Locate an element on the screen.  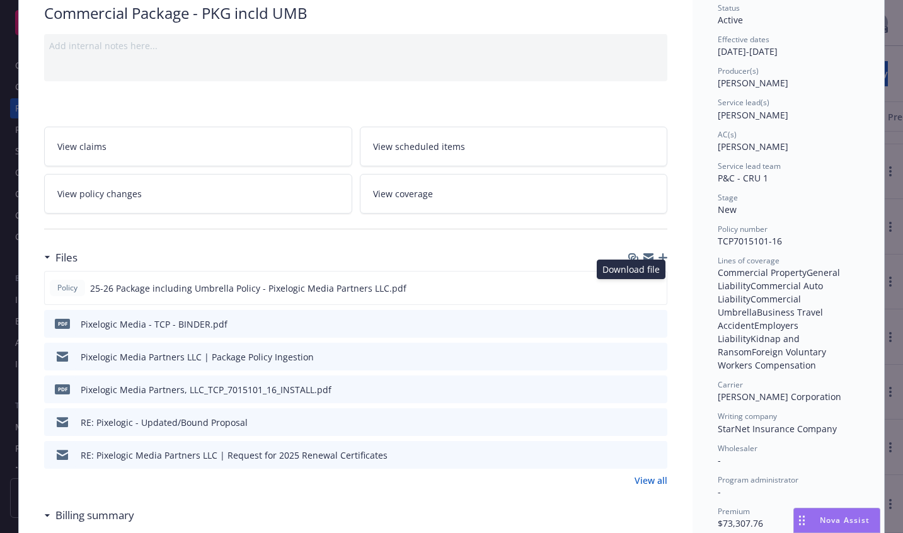
span: Status is located at coordinates (729, 8).